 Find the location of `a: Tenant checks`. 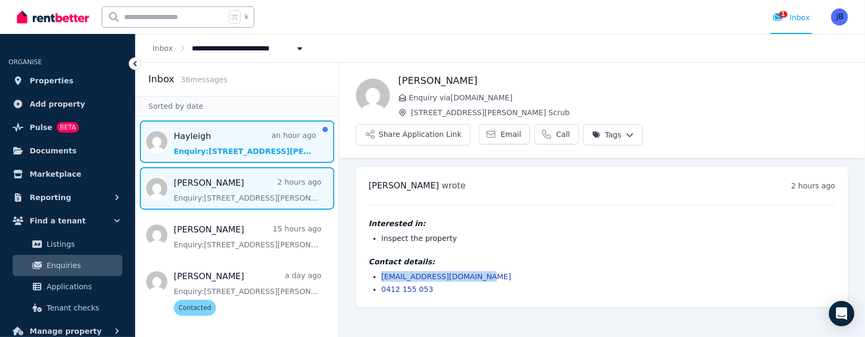

a: Tenant checks is located at coordinates (67, 307).